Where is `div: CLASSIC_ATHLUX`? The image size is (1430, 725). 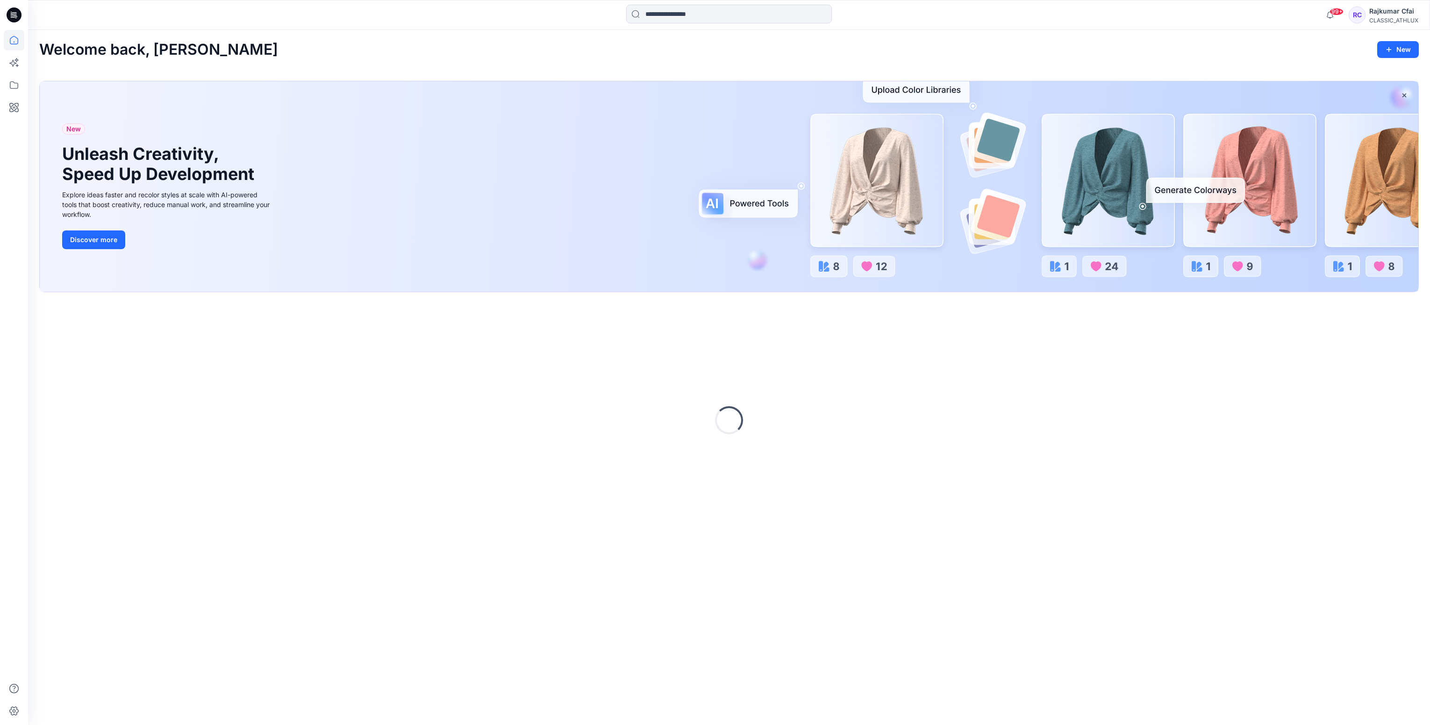 div: CLASSIC_ATHLUX is located at coordinates (1394, 20).